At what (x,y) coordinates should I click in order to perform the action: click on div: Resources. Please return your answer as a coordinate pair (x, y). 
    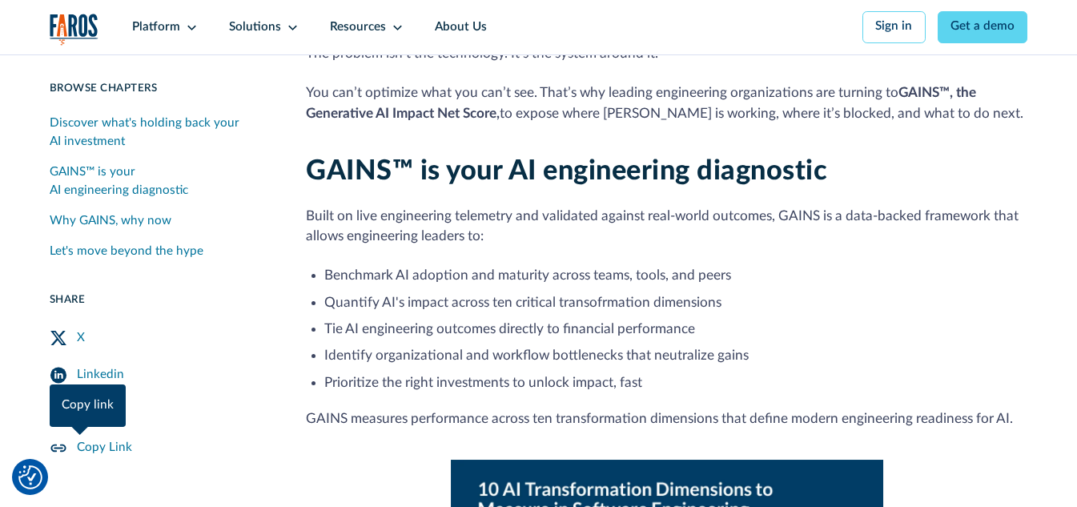
    Looking at the image, I should click on (358, 27).